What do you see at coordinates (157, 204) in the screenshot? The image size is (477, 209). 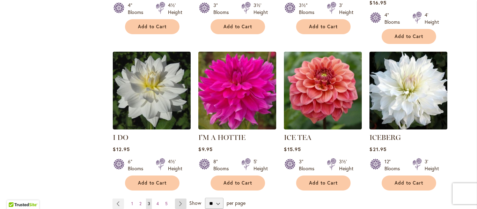 I see `a: 4` at bounding box center [157, 204].